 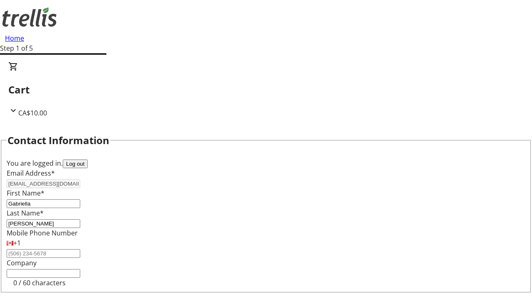 What do you see at coordinates (266, 90) in the screenshot?
I see `div: CartCA$10.00` at bounding box center [266, 90].